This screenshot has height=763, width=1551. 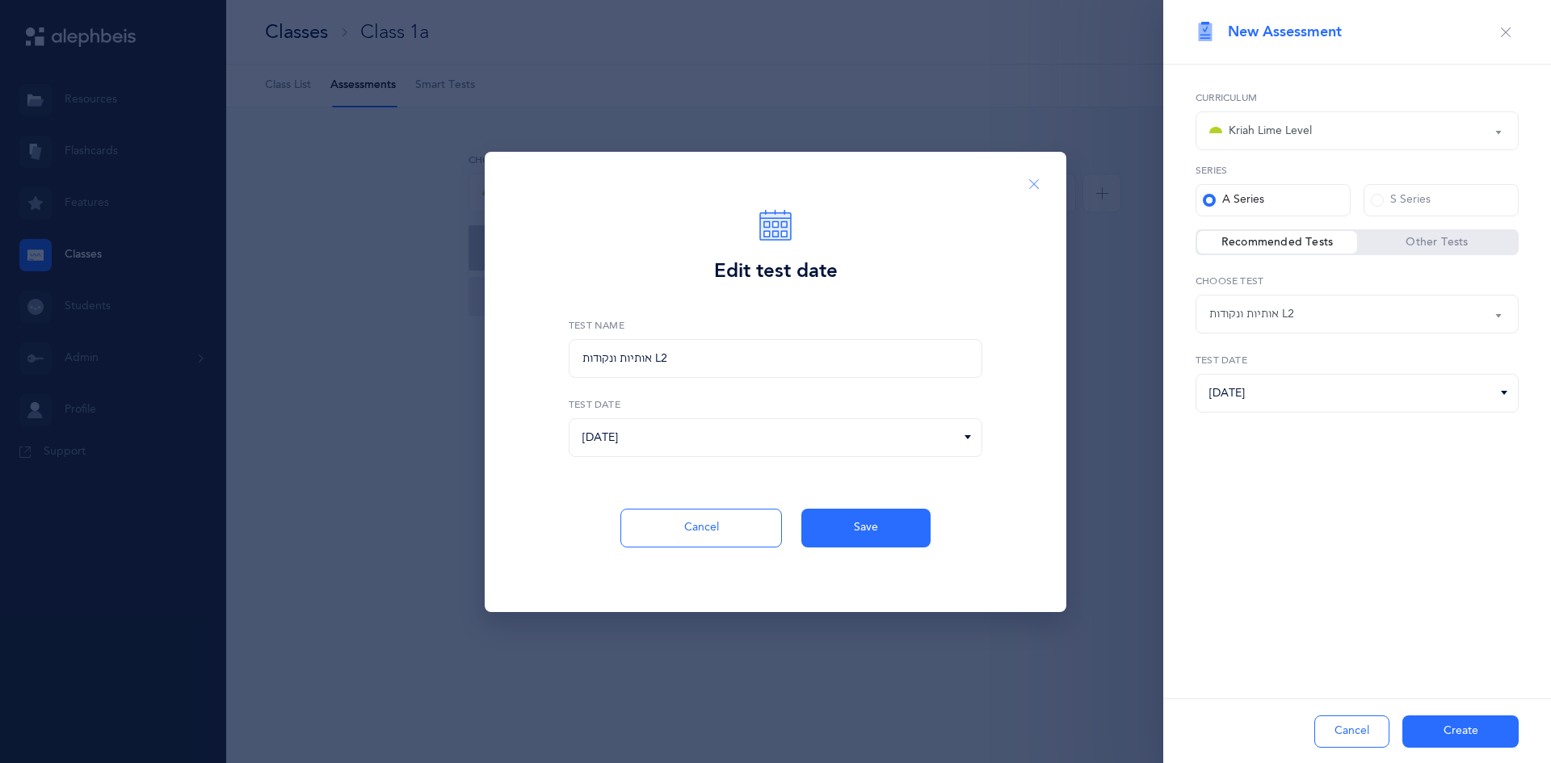 What do you see at coordinates (775, 271) in the screenshot?
I see `div: Edit test date` at bounding box center [775, 271].